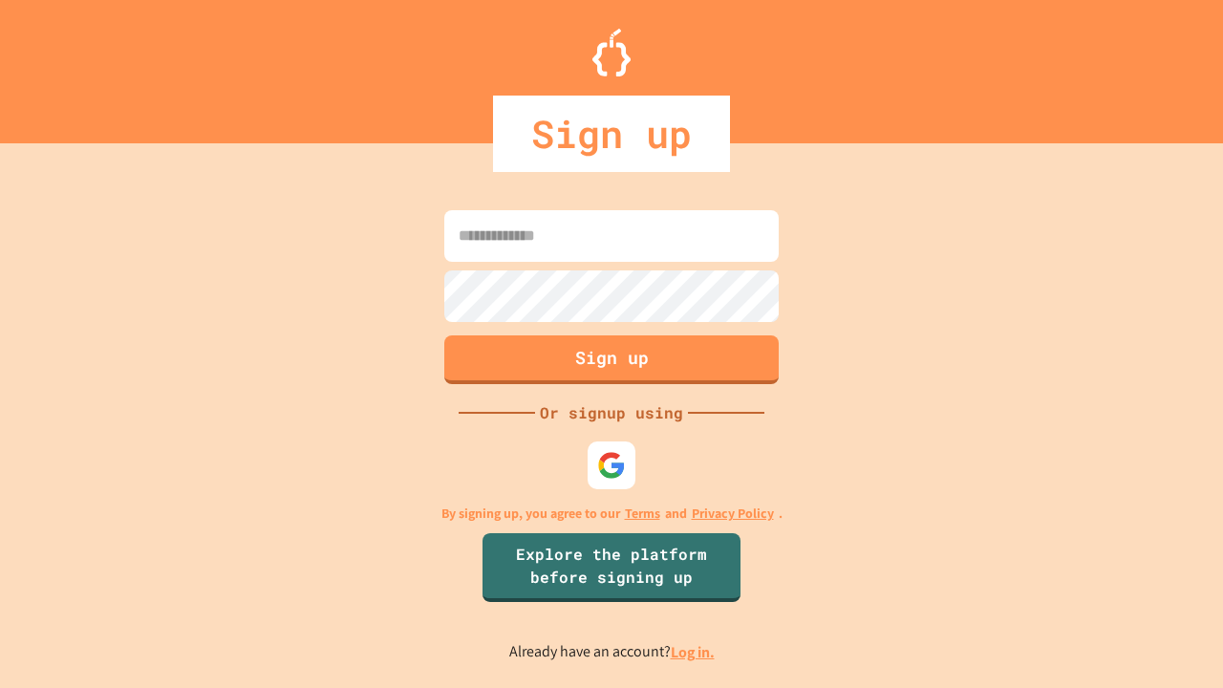  I want to click on div: Or signup using, so click(611, 413).